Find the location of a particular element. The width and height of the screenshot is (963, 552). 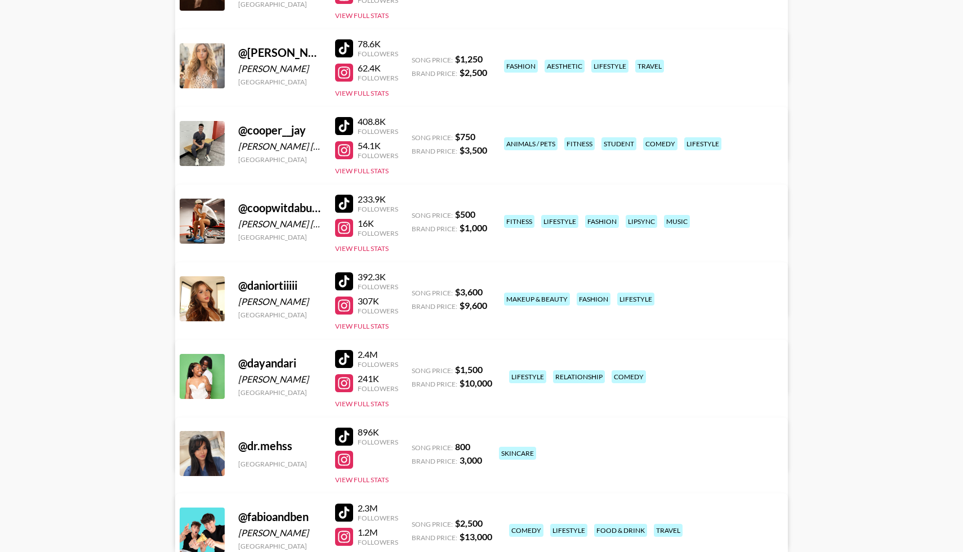

strong: $ 13,000 is located at coordinates (476, 537).